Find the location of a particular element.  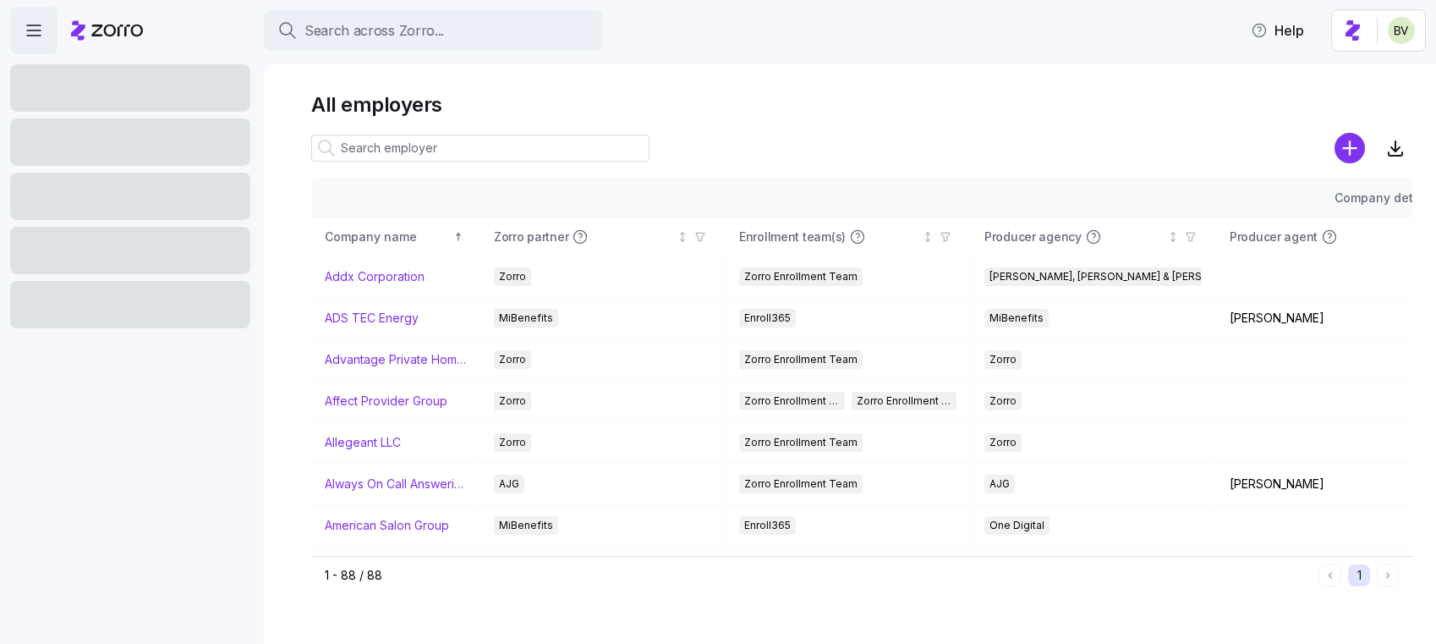

span: Zorro partner is located at coordinates (531, 237).